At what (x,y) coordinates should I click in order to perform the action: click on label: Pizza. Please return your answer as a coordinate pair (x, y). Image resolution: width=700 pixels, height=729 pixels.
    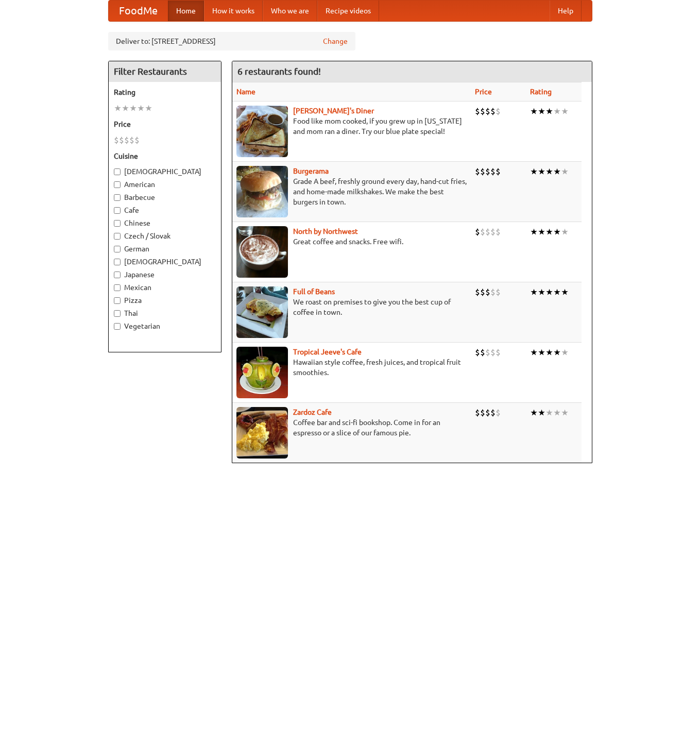
    Looking at the image, I should click on (165, 300).